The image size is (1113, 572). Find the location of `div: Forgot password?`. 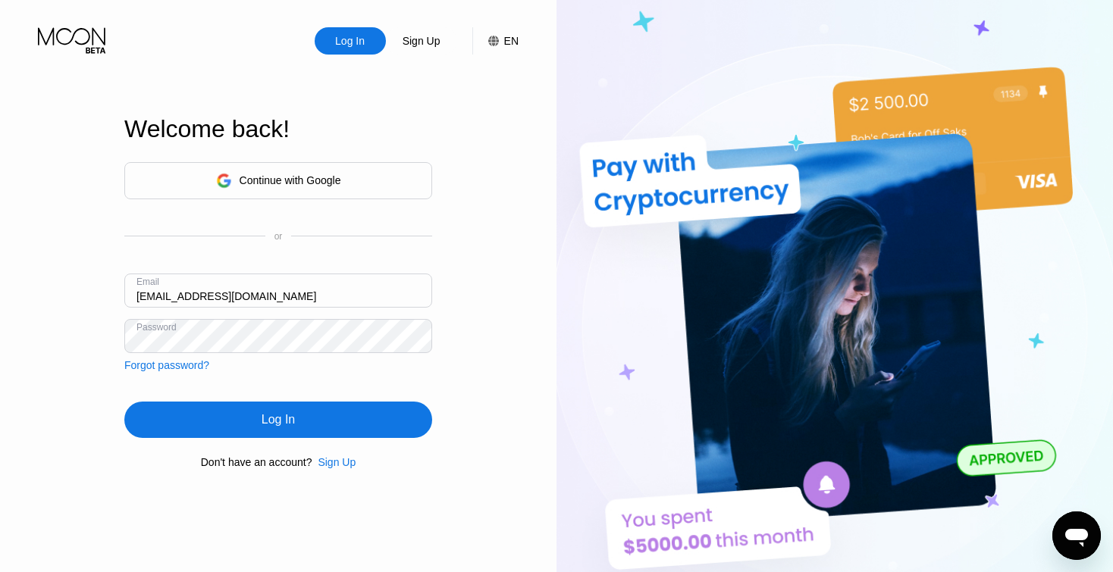

div: Forgot password? is located at coordinates (167, 365).